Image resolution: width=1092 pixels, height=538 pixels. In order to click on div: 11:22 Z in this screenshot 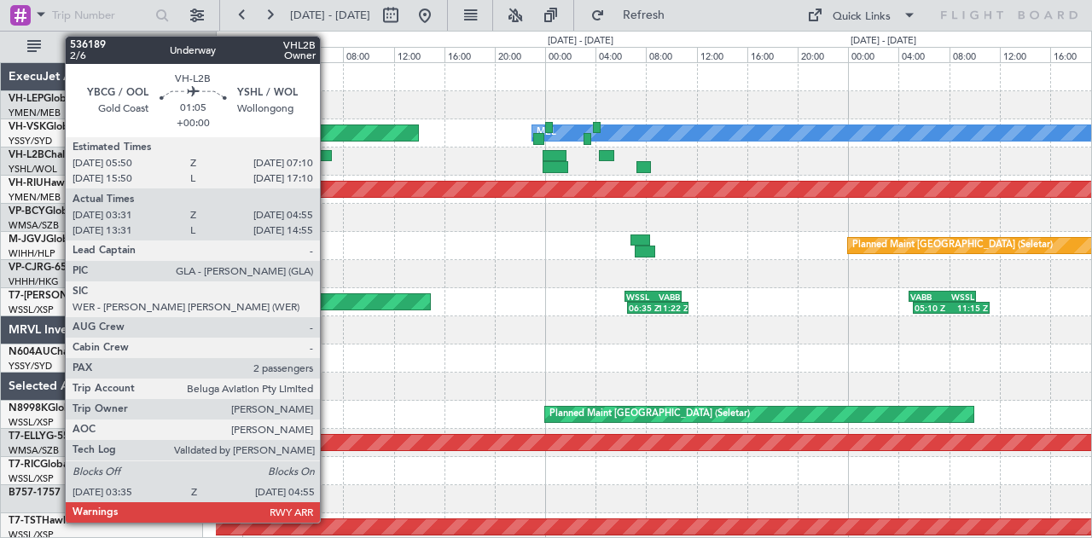, I will do `click(672, 308)`.